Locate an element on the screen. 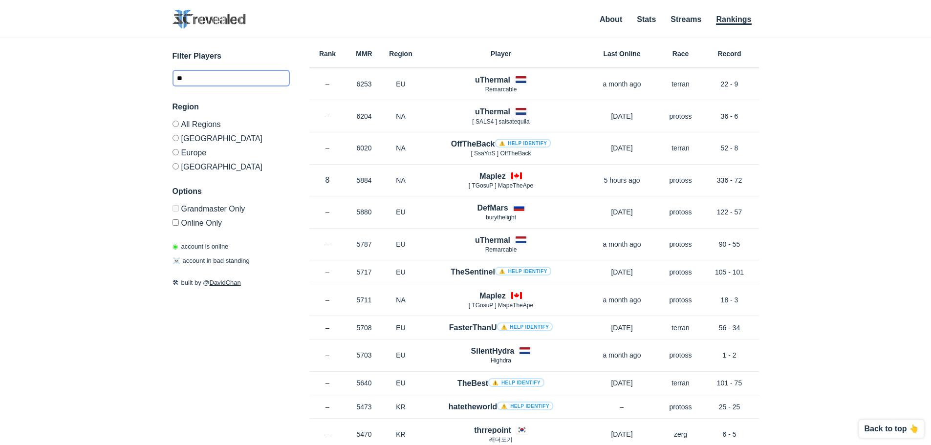 The width and height of the screenshot is (931, 445). label: All Regions is located at coordinates (231, 126).